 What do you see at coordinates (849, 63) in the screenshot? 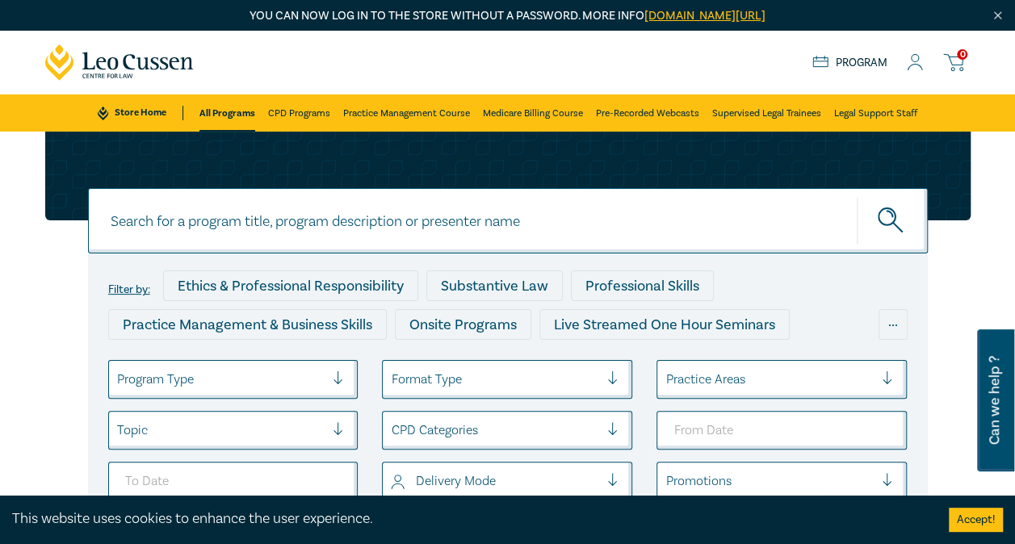
I see `a: Program` at bounding box center [849, 63].